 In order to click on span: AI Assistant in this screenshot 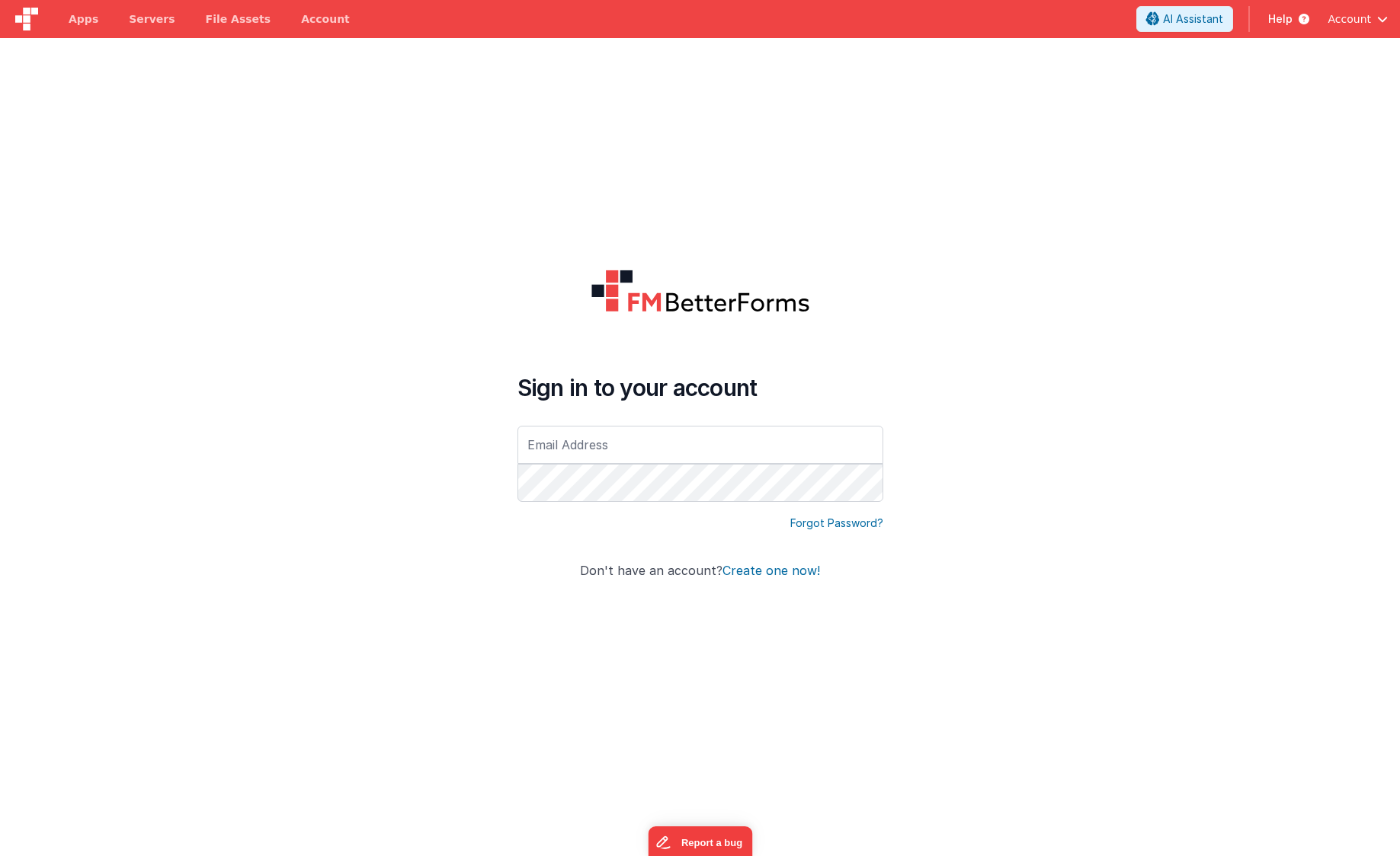, I will do `click(1192, 19)`.